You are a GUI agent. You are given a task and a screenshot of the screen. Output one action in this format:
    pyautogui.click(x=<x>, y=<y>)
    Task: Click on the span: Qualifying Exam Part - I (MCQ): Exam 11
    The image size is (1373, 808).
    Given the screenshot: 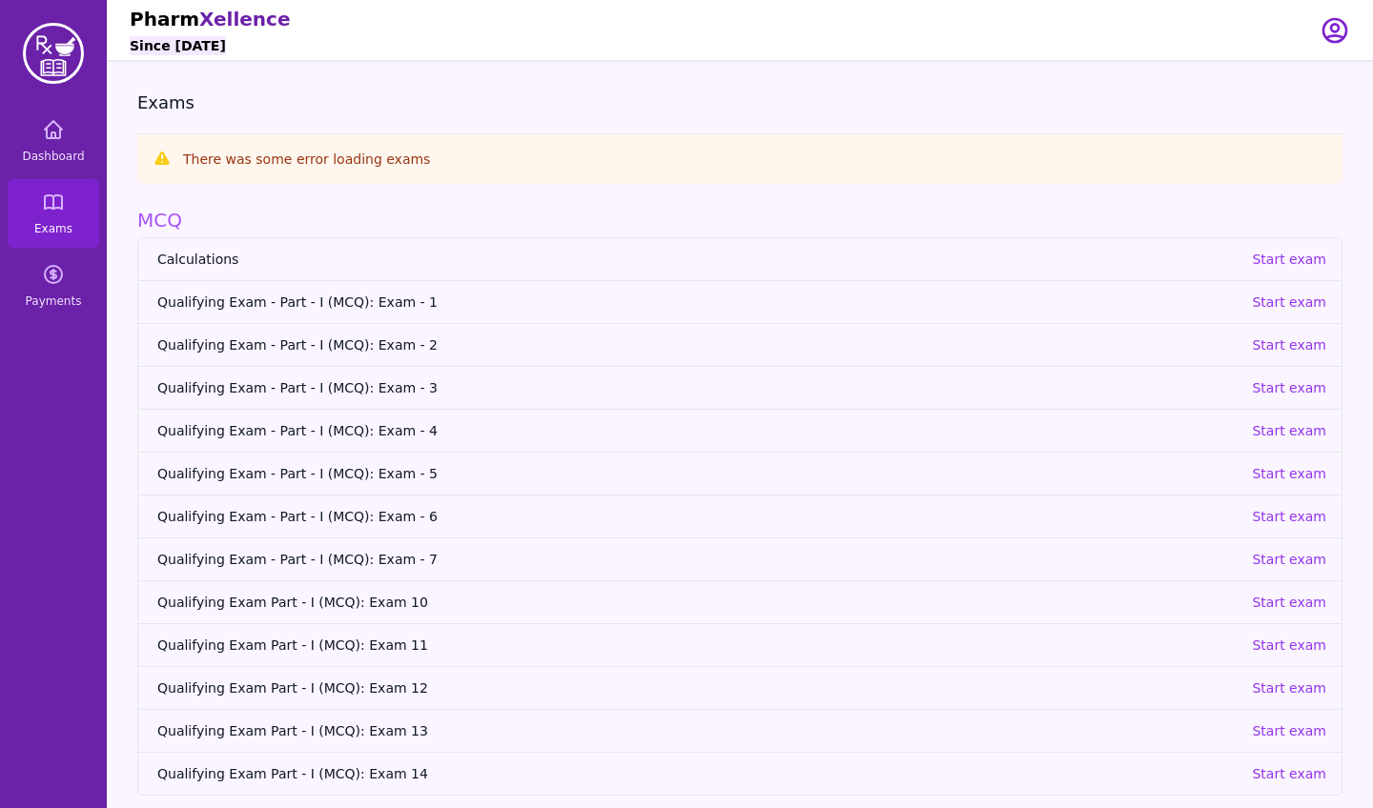 What is the action you would take?
    pyautogui.click(x=697, y=645)
    